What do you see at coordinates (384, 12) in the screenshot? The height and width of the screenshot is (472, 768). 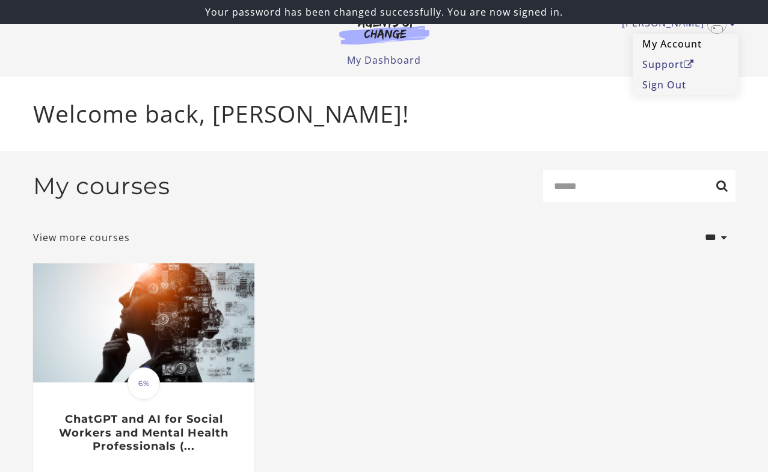 I see `p: Your password has been changed successfully. You are now signed in.` at bounding box center [384, 12].